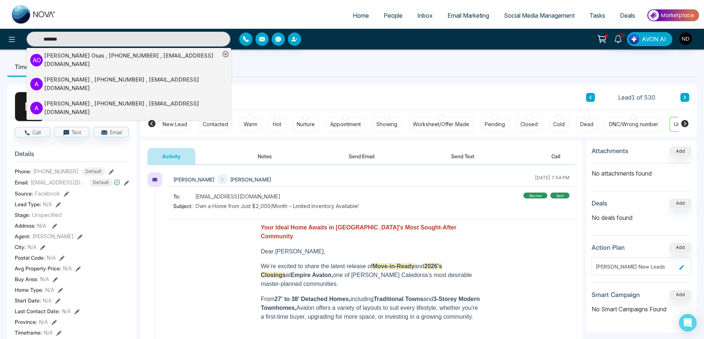  I want to click on a: Social Media Management, so click(539, 15).